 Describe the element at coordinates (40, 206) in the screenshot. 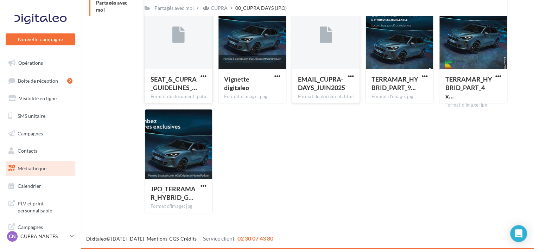

I see `a: PLV et print personnalisable` at that location.